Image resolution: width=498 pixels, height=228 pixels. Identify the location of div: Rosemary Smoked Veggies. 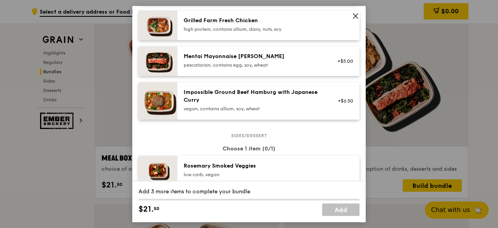
(254, 166).